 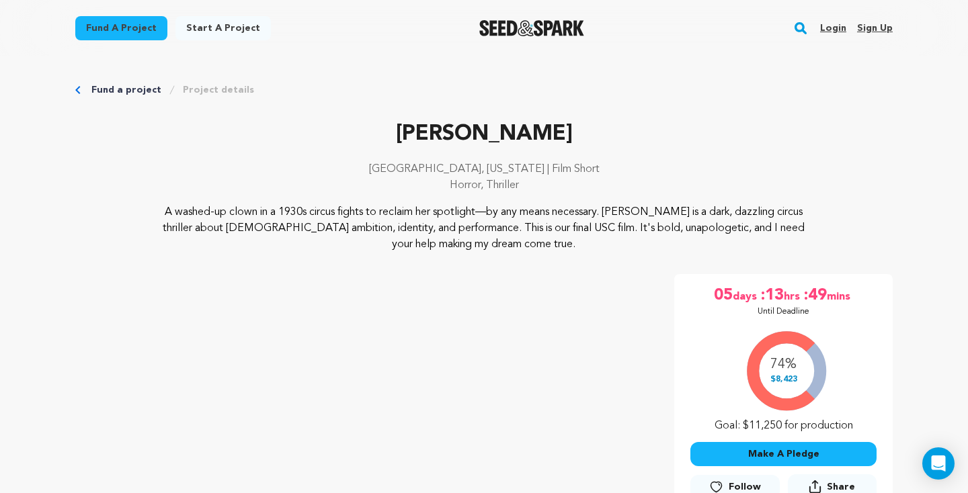 What do you see at coordinates (839, 296) in the screenshot?
I see `span: mins` at bounding box center [839, 296].